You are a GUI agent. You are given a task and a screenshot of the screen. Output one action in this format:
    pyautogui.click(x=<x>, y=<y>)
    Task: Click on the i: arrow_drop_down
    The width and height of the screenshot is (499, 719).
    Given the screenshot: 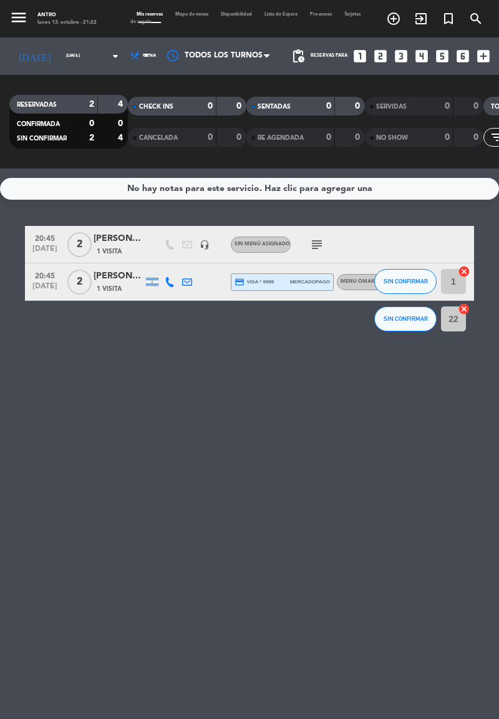 What is the action you would take?
    pyautogui.click(x=115, y=56)
    